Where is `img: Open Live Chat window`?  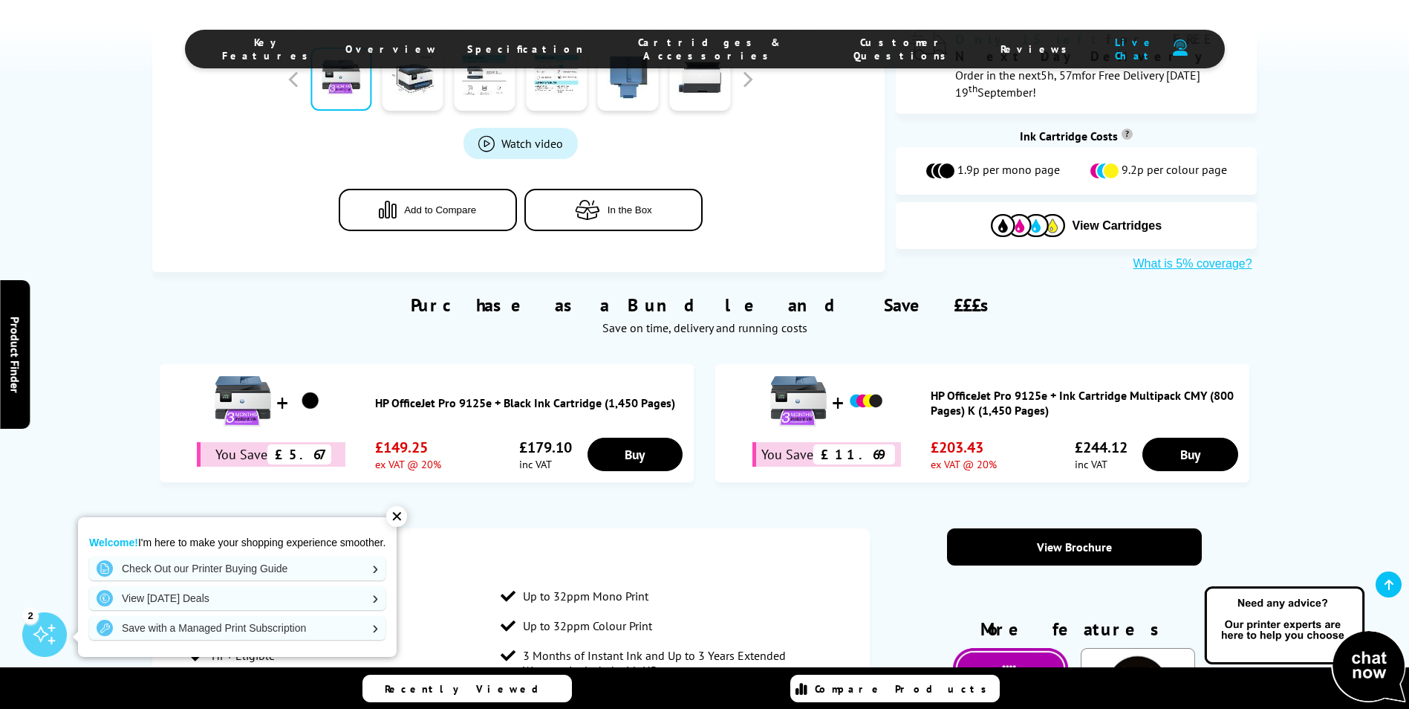 img: Open Live Chat window is located at coordinates (1305, 645).